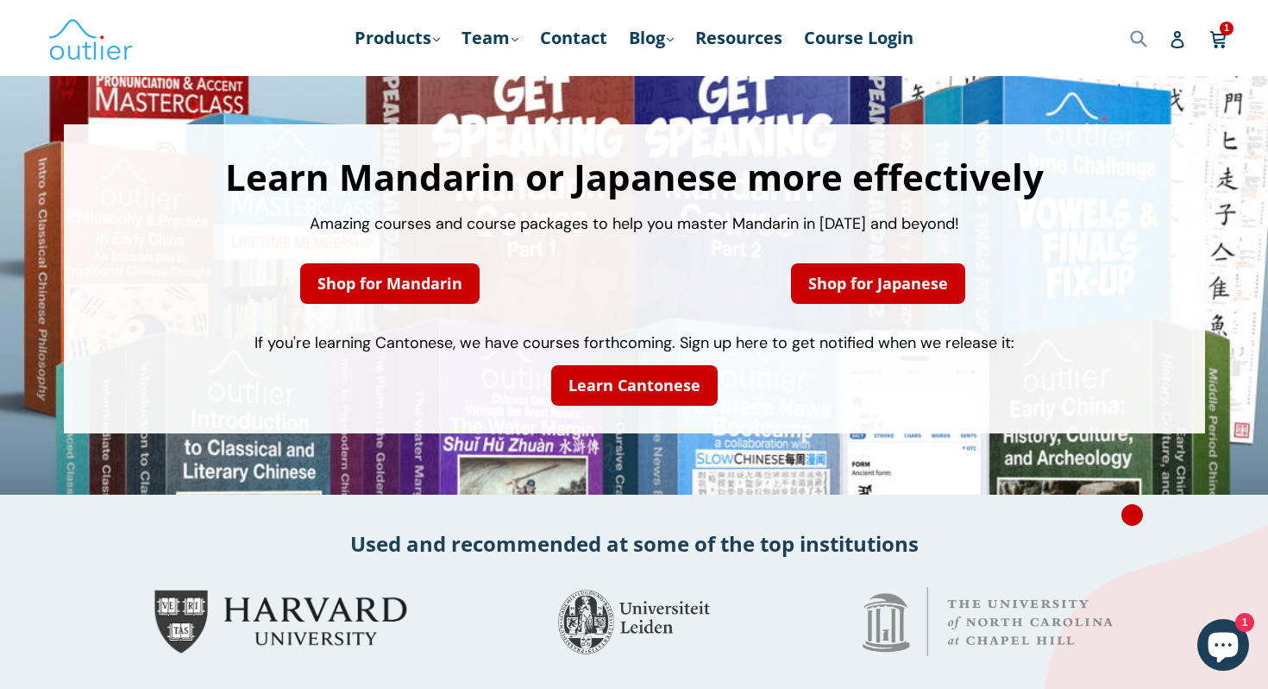  Describe the element at coordinates (739, 38) in the screenshot. I see `a: Resources` at that location.